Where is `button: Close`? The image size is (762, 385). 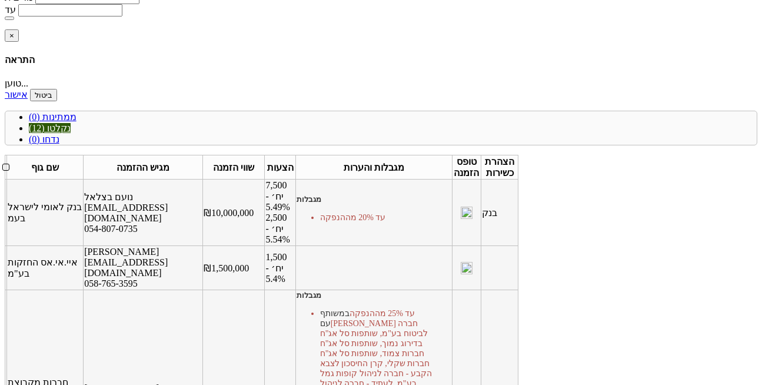
button: Close is located at coordinates (12, 35).